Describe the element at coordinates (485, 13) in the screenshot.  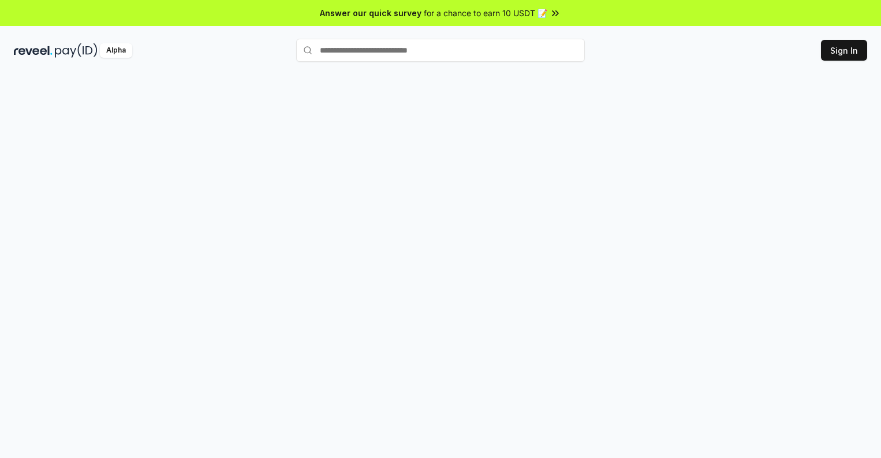
I see `span: for a chance to earn 10 USDT 📝` at that location.